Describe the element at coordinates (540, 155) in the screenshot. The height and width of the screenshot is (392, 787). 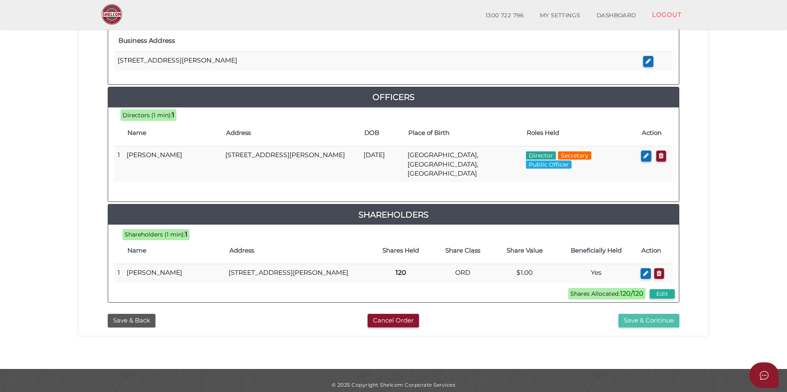
I see `span: Director` at that location.